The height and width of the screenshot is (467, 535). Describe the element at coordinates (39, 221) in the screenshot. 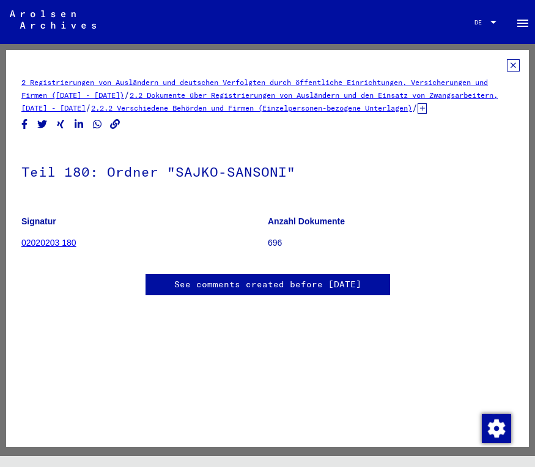

I see `b: Signatur` at that location.